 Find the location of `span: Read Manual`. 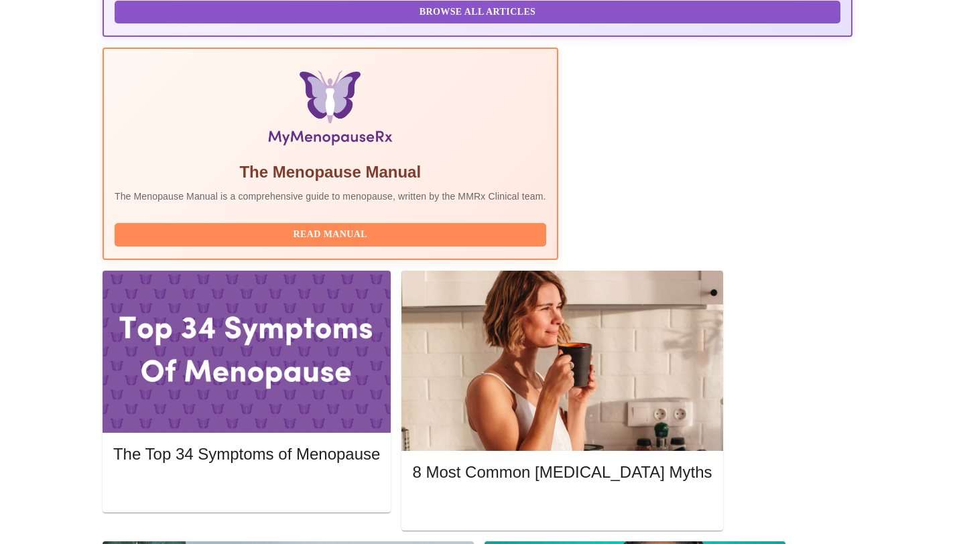

span: Read Manual is located at coordinates (330, 235).